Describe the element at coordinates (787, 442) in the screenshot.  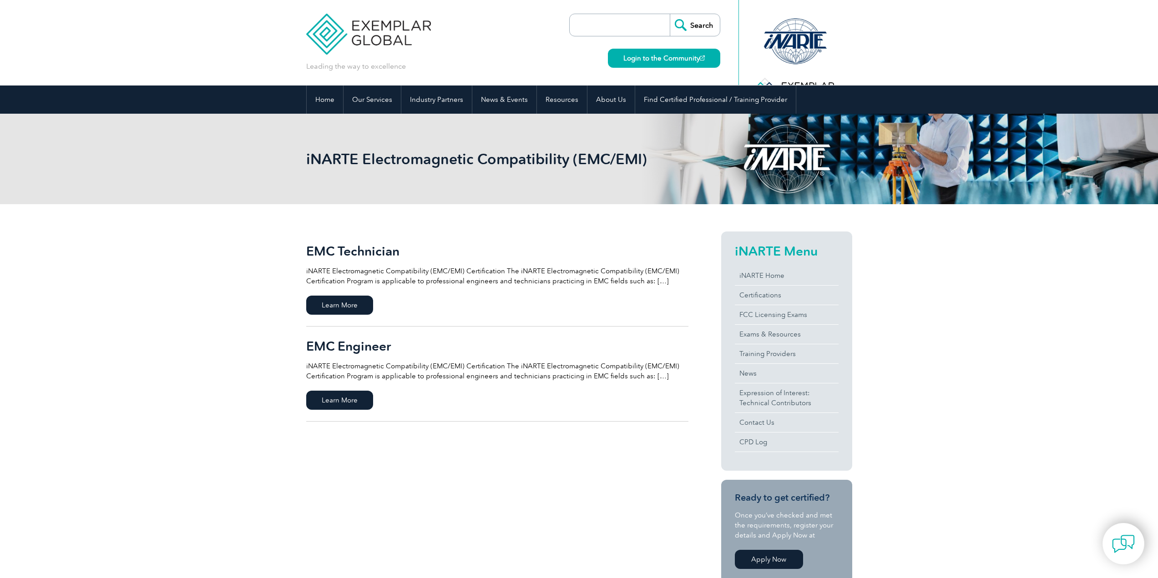
I see `a: CPD Log` at that location.